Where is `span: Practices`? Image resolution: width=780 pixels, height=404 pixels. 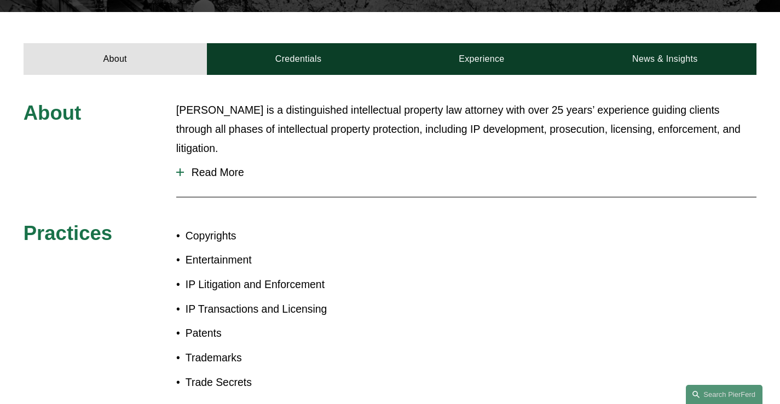
span: Practices is located at coordinates (68, 233).